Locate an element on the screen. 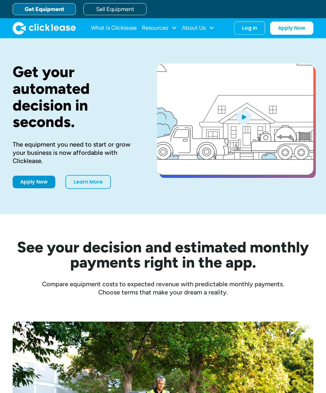  img: Blue play button logo on a light blue circular background is located at coordinates (243, 117).